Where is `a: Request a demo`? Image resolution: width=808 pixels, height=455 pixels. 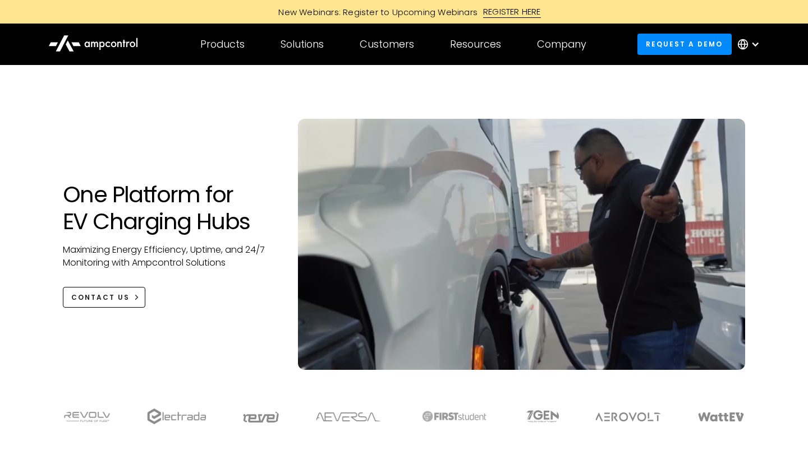
a: Request a demo is located at coordinates (684, 44).